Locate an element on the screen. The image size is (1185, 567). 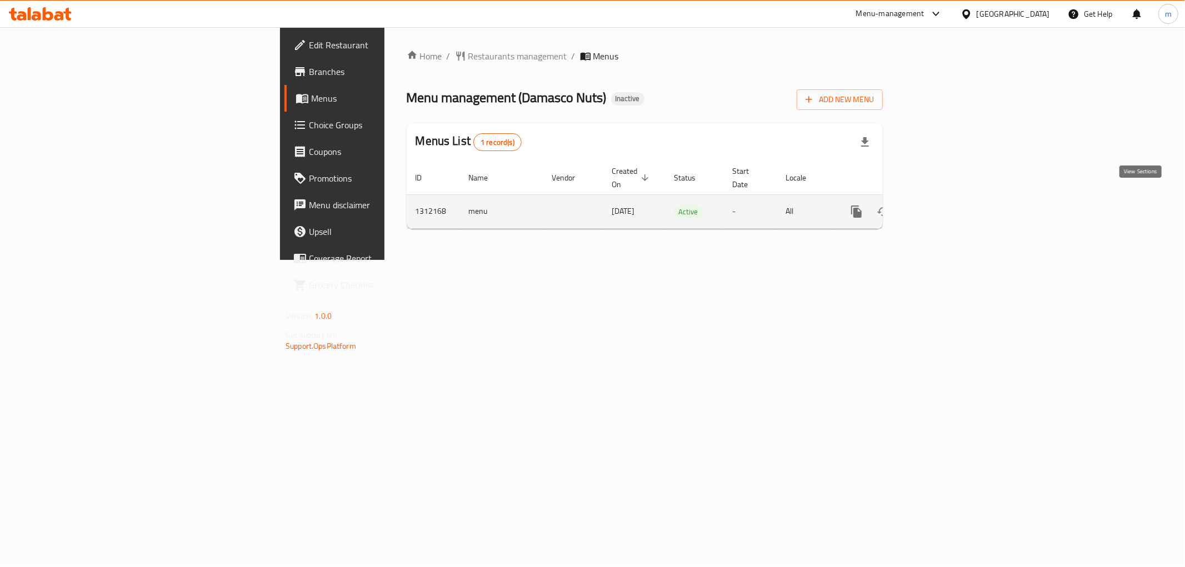
td: menu is located at coordinates (502, 211).